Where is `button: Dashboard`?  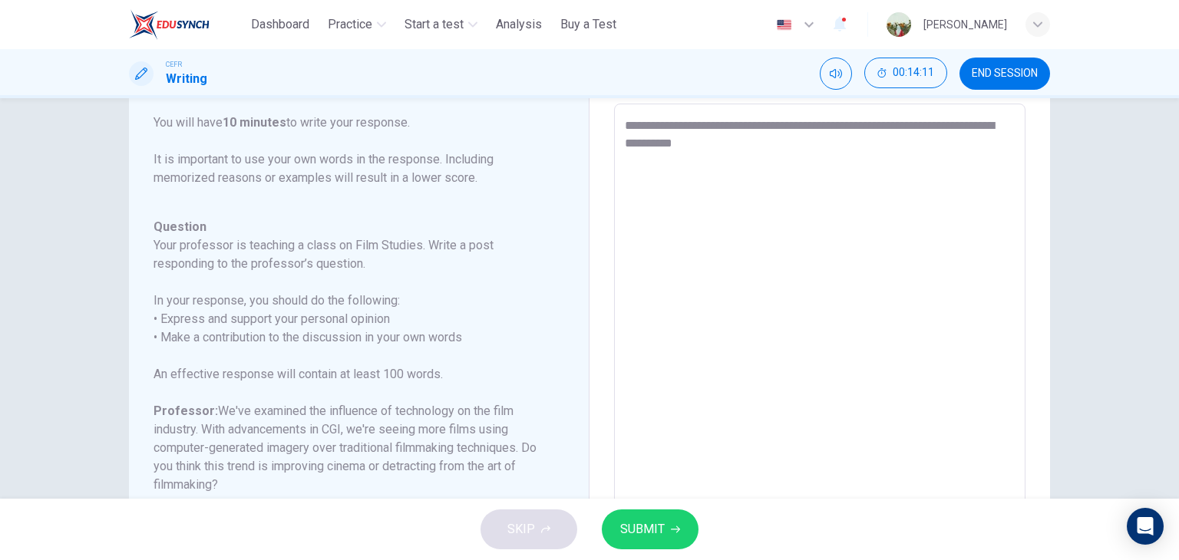
button: Dashboard is located at coordinates (280, 25).